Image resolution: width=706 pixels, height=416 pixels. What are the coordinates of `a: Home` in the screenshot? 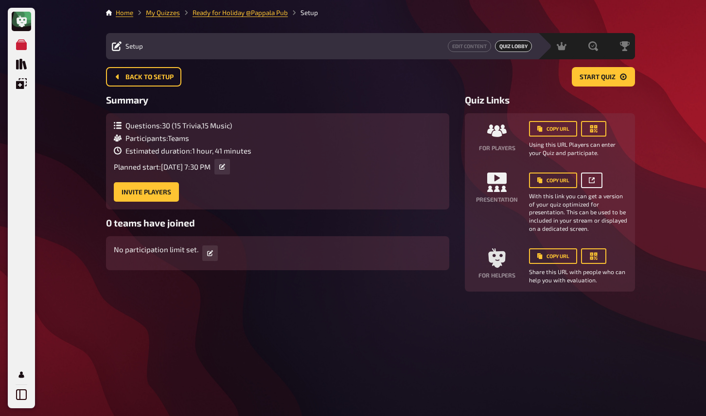 It's located at (125, 13).